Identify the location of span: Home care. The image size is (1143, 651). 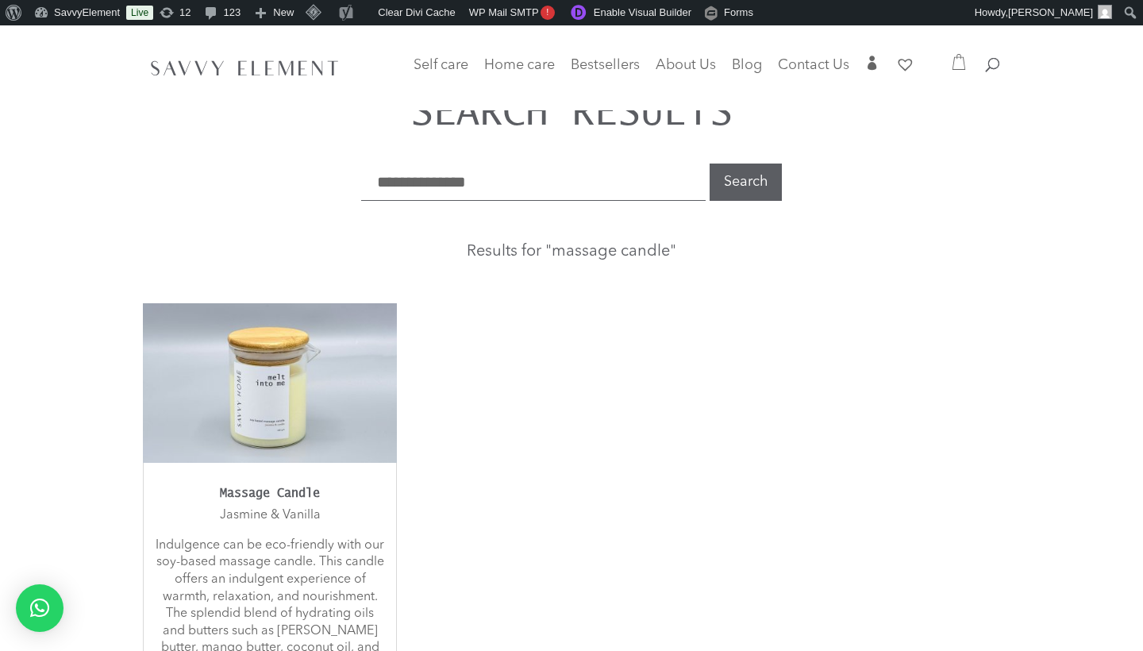
(519, 65).